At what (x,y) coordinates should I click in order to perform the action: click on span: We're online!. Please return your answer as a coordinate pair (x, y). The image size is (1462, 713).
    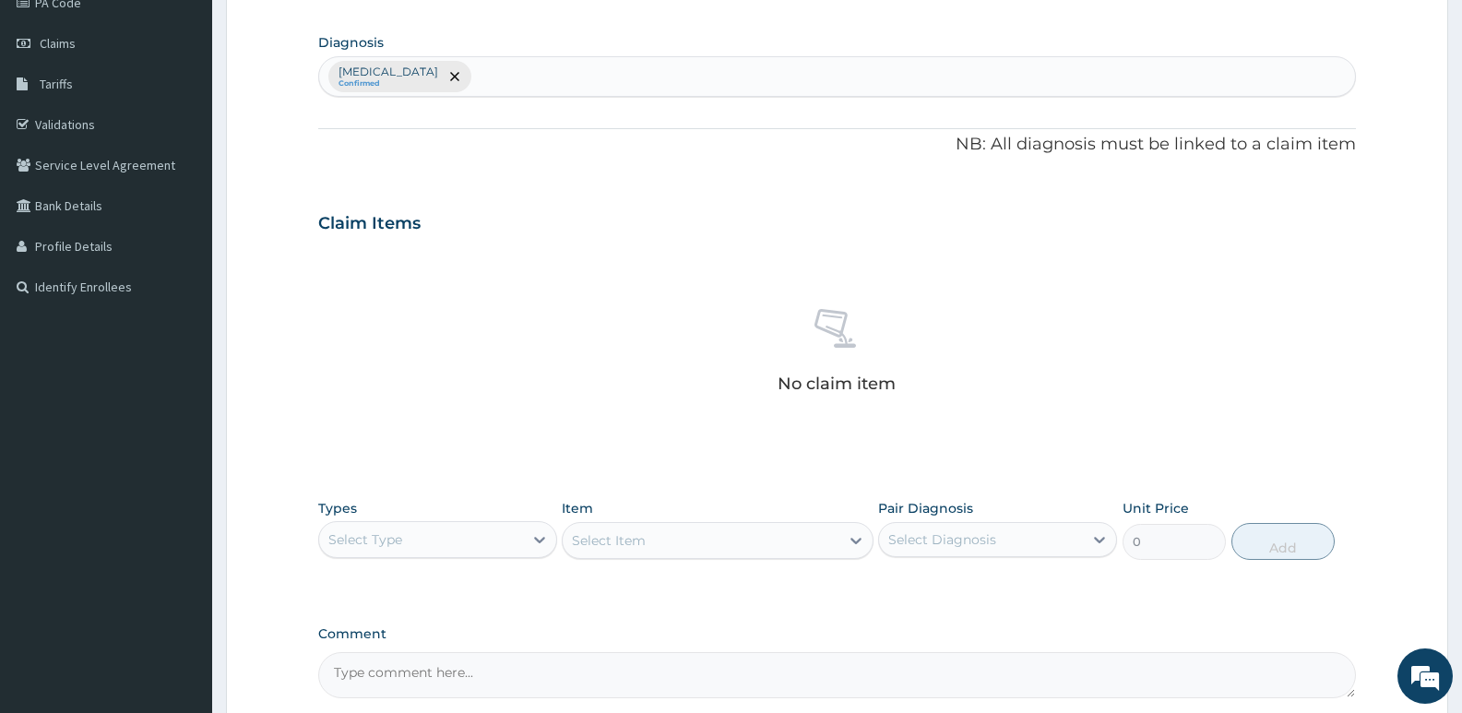
    Looking at the image, I should click on (181, 326).